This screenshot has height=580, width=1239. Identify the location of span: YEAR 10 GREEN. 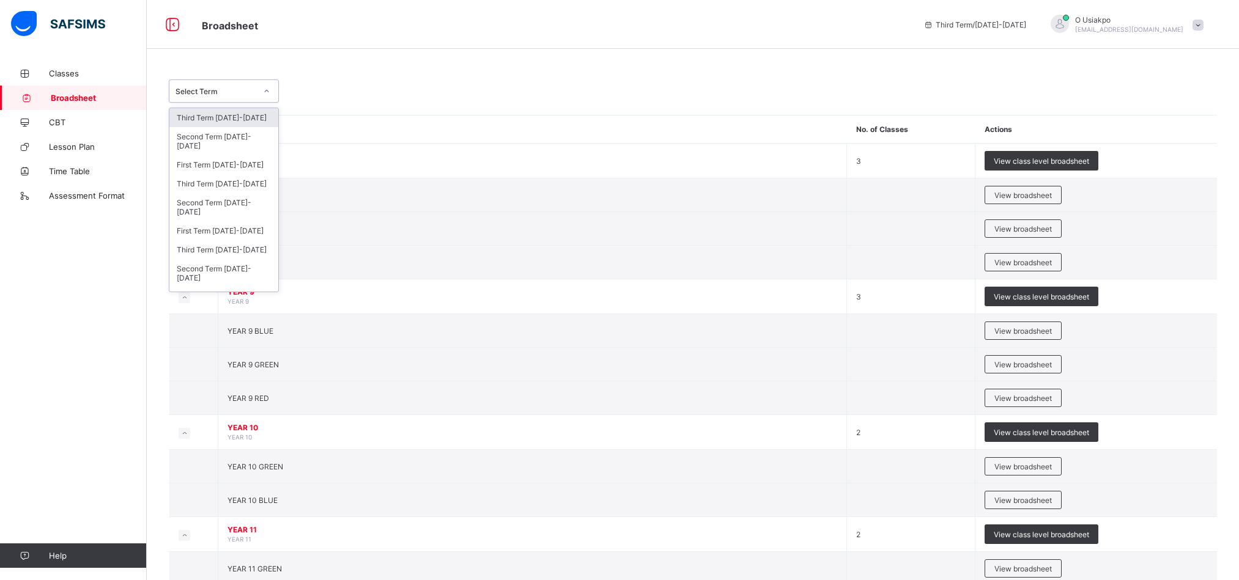
(255, 467).